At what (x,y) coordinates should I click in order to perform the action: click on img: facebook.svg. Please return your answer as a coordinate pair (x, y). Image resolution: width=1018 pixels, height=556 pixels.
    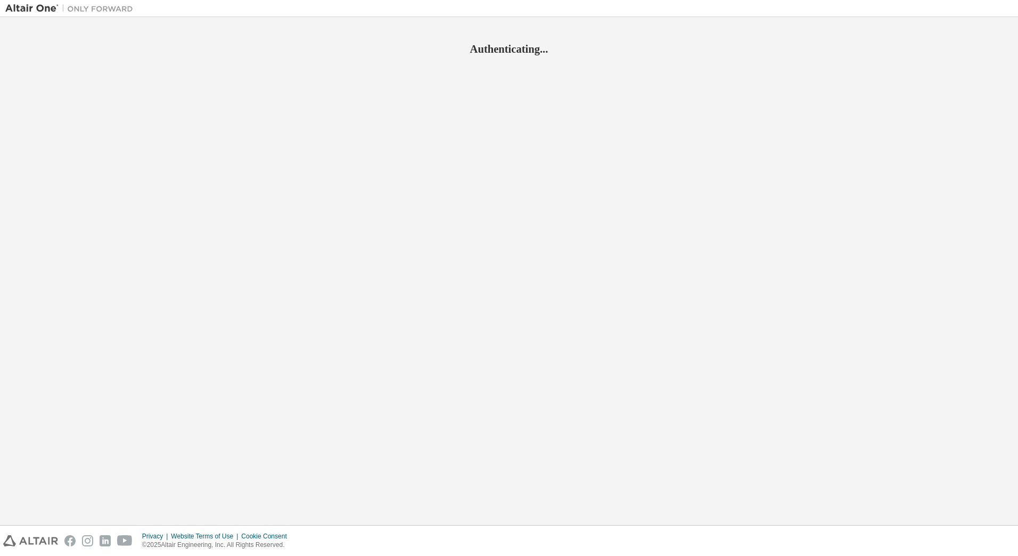
    Looking at the image, I should click on (70, 540).